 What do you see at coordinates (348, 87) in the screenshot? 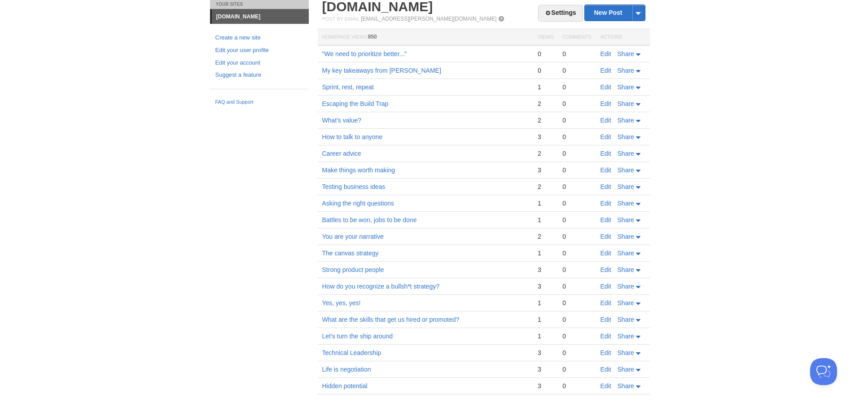
I see `a: Sprint, rest, repeat` at bounding box center [348, 87].